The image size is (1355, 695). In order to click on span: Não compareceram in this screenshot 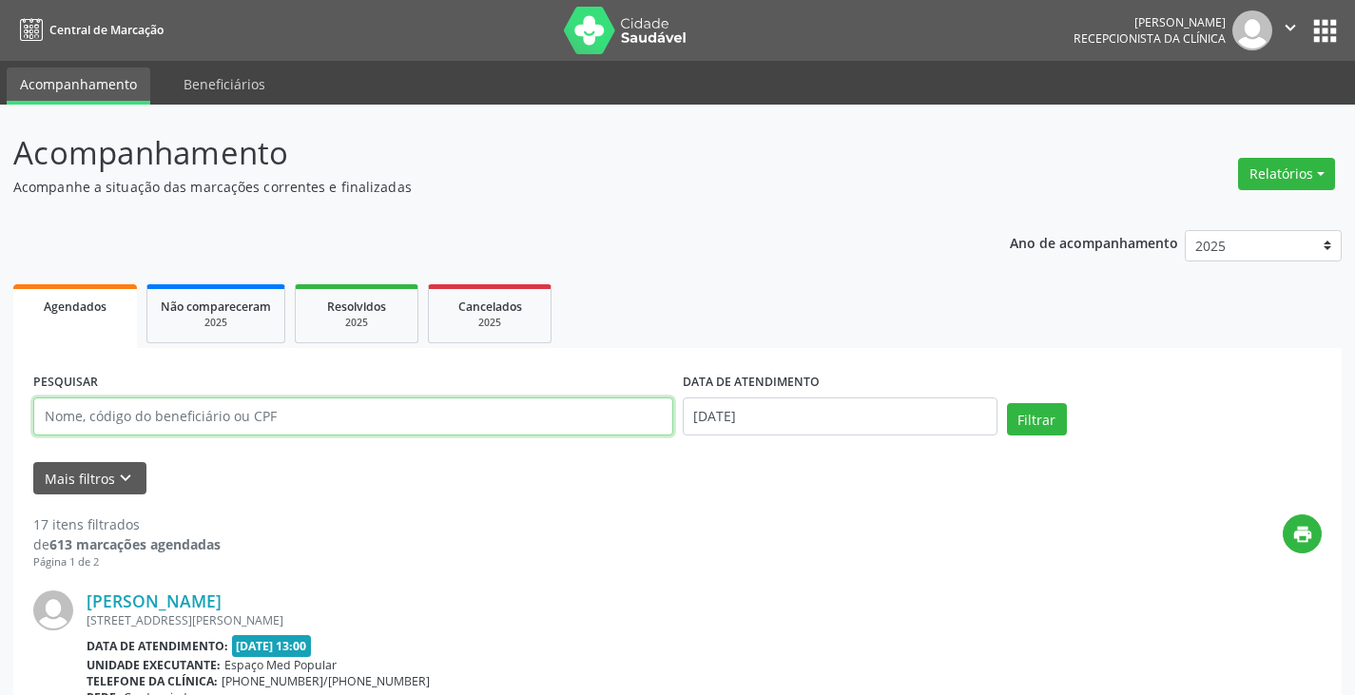, I will do `click(216, 306)`.